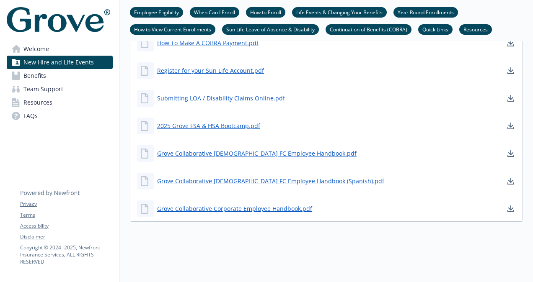 This screenshot has width=533, height=282. What do you see at coordinates (66, 255) in the screenshot?
I see `p: Copyright © 2024 - 2025 , Newfront Insurance Services, ALL RIGHTS RESERVED` at bounding box center [66, 255].